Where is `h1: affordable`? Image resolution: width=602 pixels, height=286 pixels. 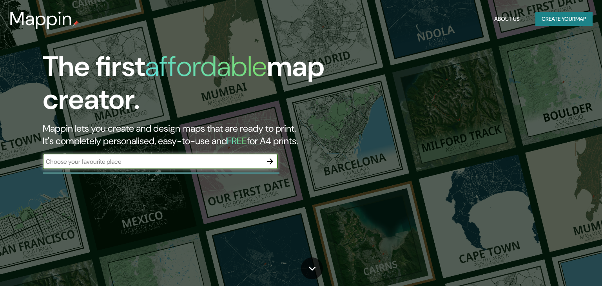
h1: affordable is located at coordinates (206, 66).